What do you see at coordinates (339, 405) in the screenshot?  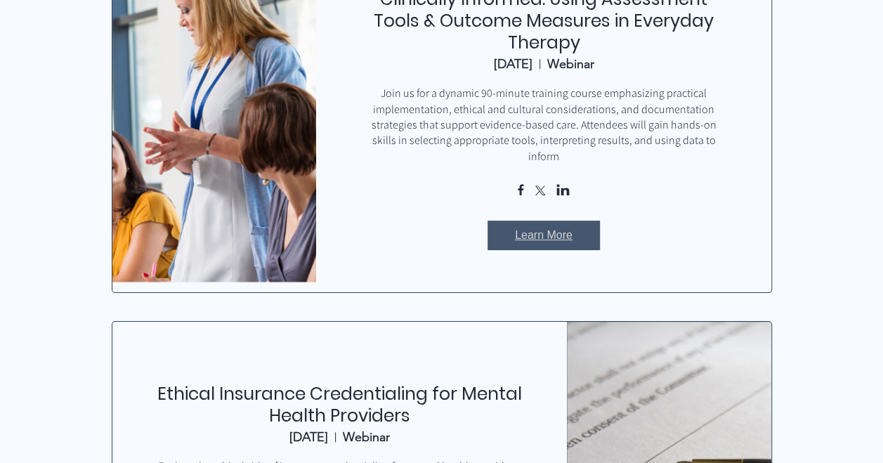 I see `a: Ethical Insurance Credentialing for Mental Health Providers` at bounding box center [339, 405].